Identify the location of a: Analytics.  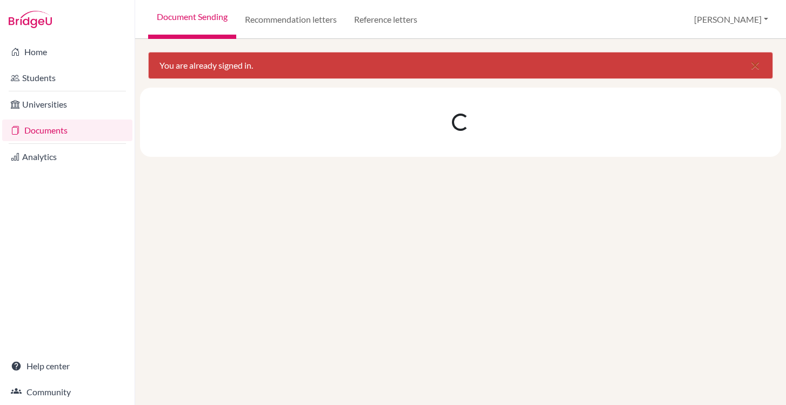
(67, 157).